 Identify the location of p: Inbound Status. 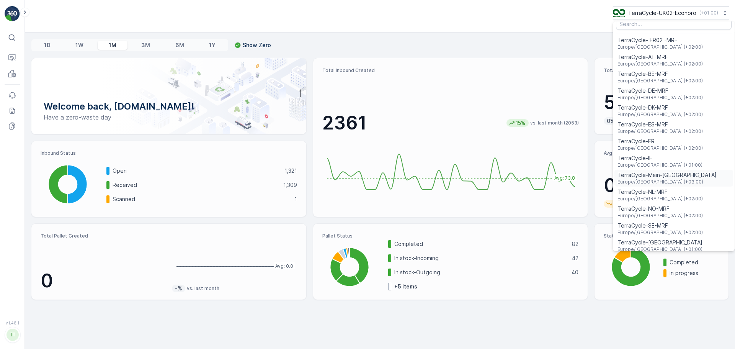
(169, 153).